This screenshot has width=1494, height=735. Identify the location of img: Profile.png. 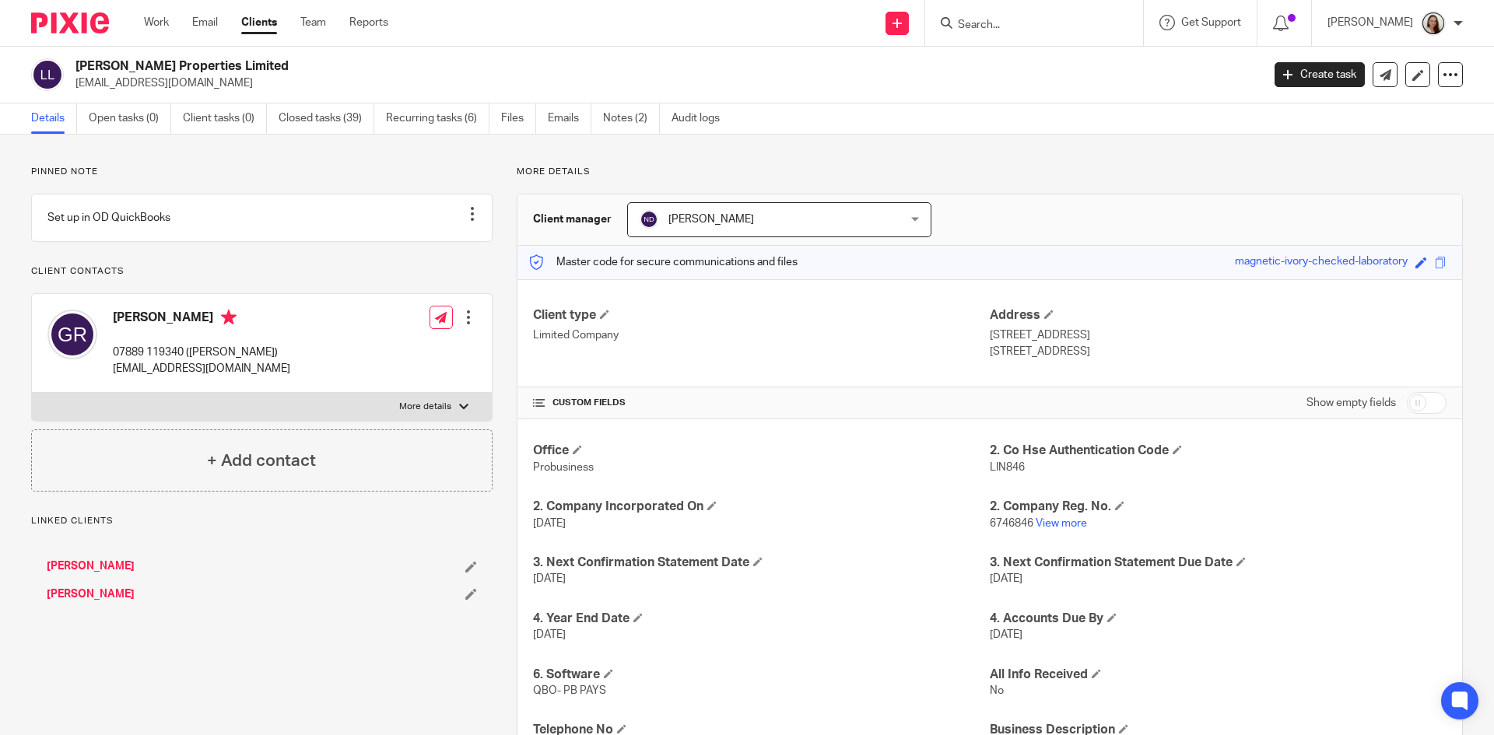
(1433, 23).